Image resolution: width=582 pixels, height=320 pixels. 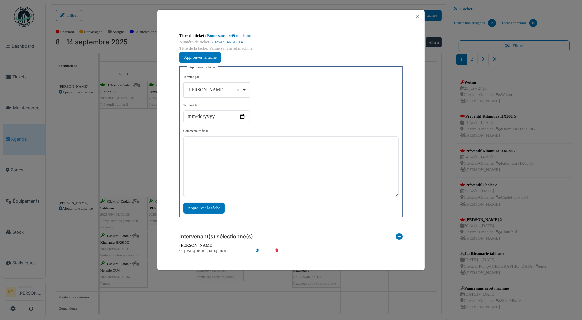 What do you see at coordinates (228, 42) in the screenshot?
I see `a: 2025/09/461/00141` at bounding box center [228, 42].